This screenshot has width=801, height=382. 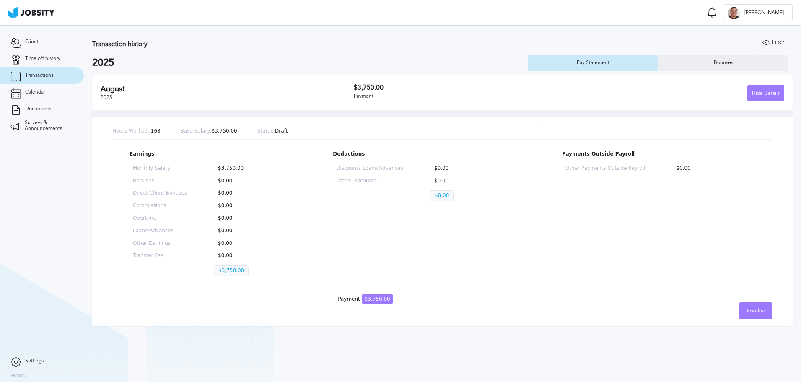 What do you see at coordinates (160, 231) in the screenshot?
I see `p: Loans/Advances` at bounding box center [160, 231].